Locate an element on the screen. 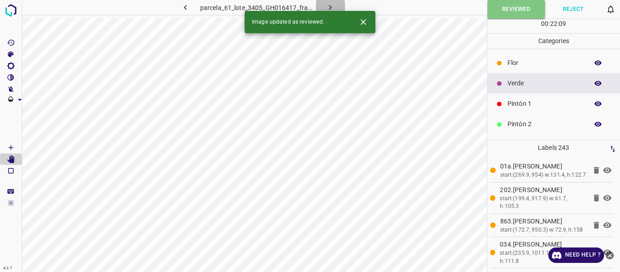  span: Image updated as reviewed. is located at coordinates (288, 22).